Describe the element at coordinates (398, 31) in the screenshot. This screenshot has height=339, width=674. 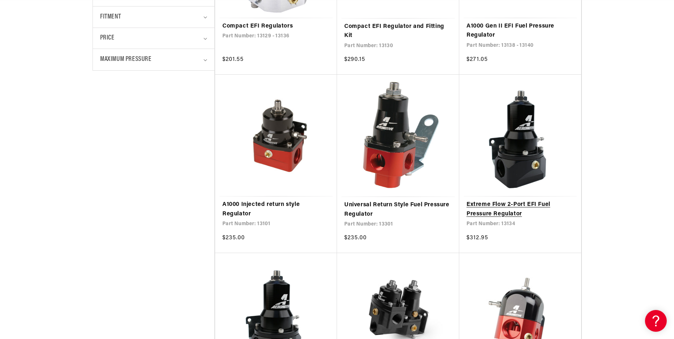
I see `a: Compact EFI Regulator and Fitting Kit` at that location.